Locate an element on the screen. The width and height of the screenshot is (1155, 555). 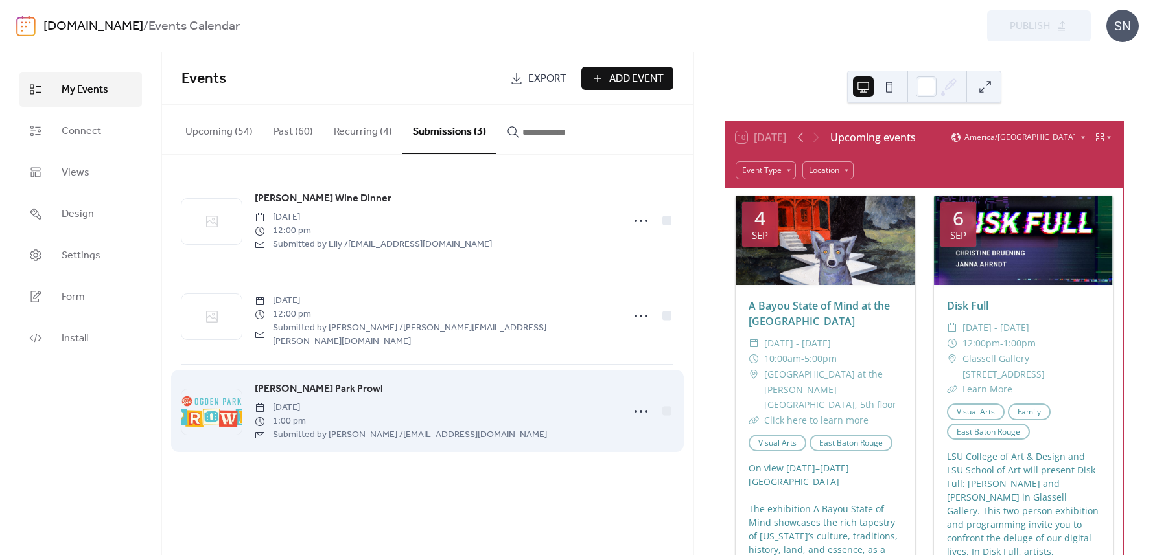
button: Recurring (4) is located at coordinates (363, 129).